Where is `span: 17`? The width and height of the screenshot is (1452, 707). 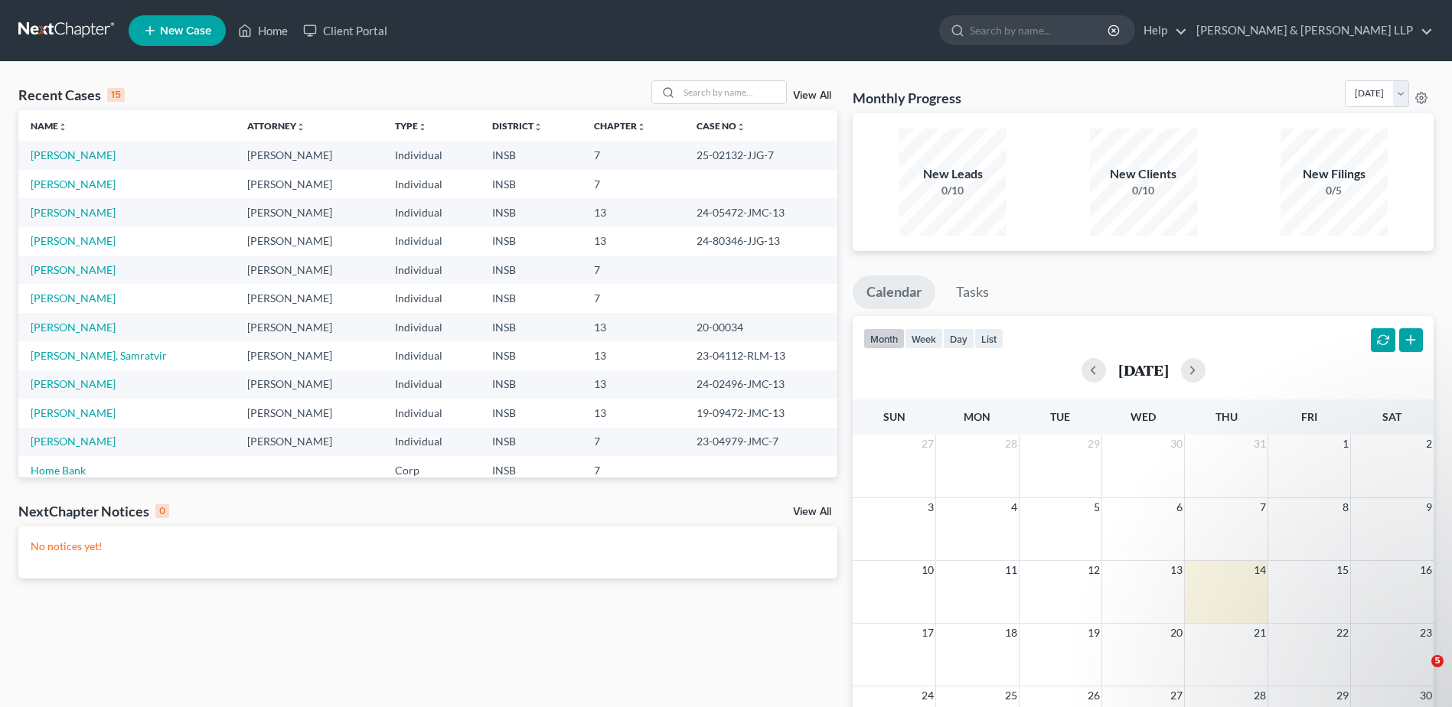 span: 17 is located at coordinates (928, 633).